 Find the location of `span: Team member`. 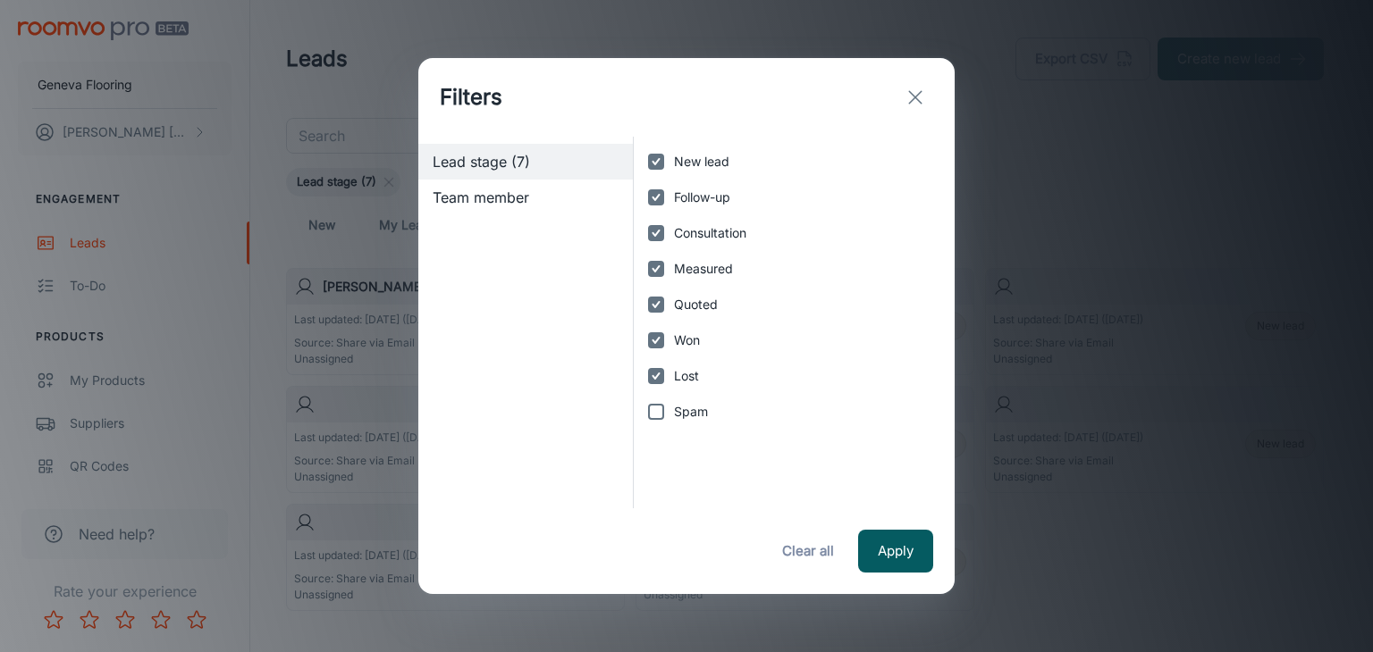

span: Team member is located at coordinates (525, 197).